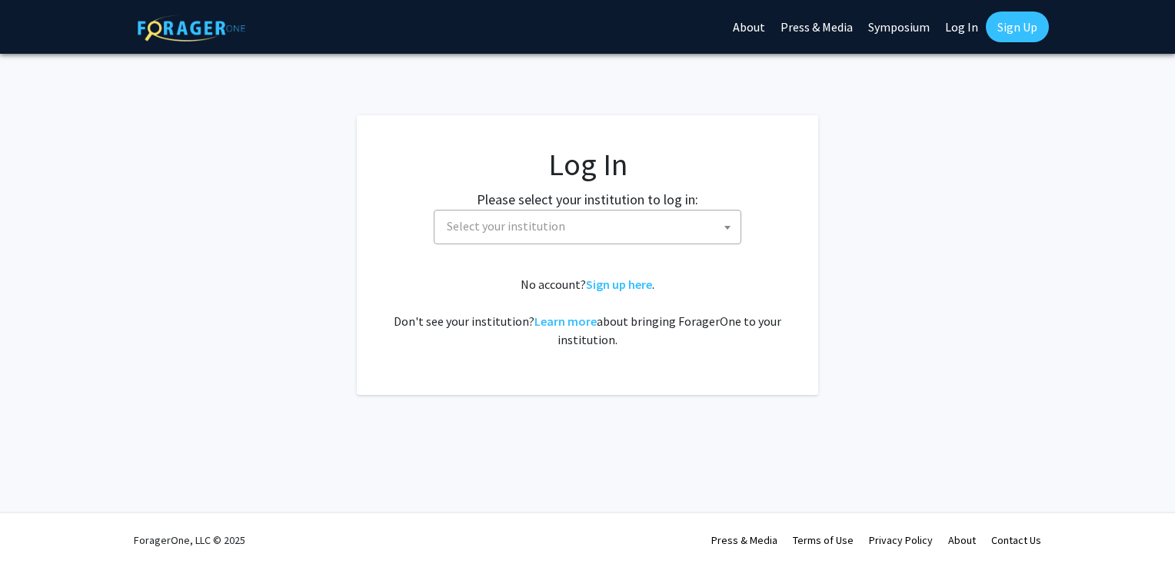  Describe the element at coordinates (1017, 27) in the screenshot. I see `a: Sign Up` at that location.